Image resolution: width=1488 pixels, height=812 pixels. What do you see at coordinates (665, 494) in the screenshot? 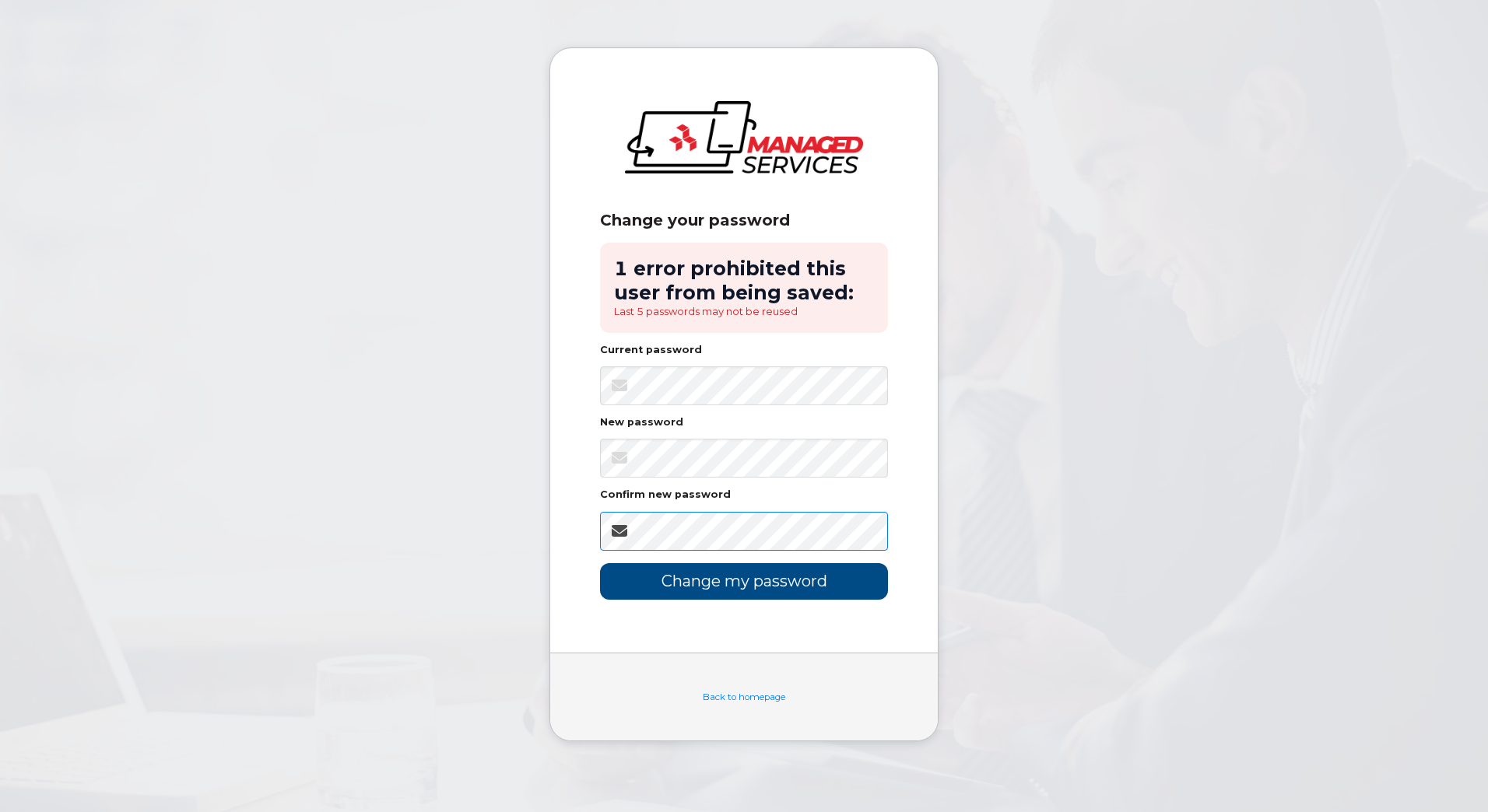
I see `label: Confirm new password` at bounding box center [665, 494].